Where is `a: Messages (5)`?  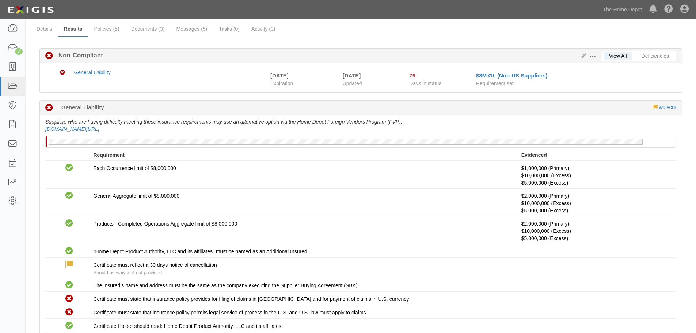
a: Messages (5) is located at coordinates (191, 29).